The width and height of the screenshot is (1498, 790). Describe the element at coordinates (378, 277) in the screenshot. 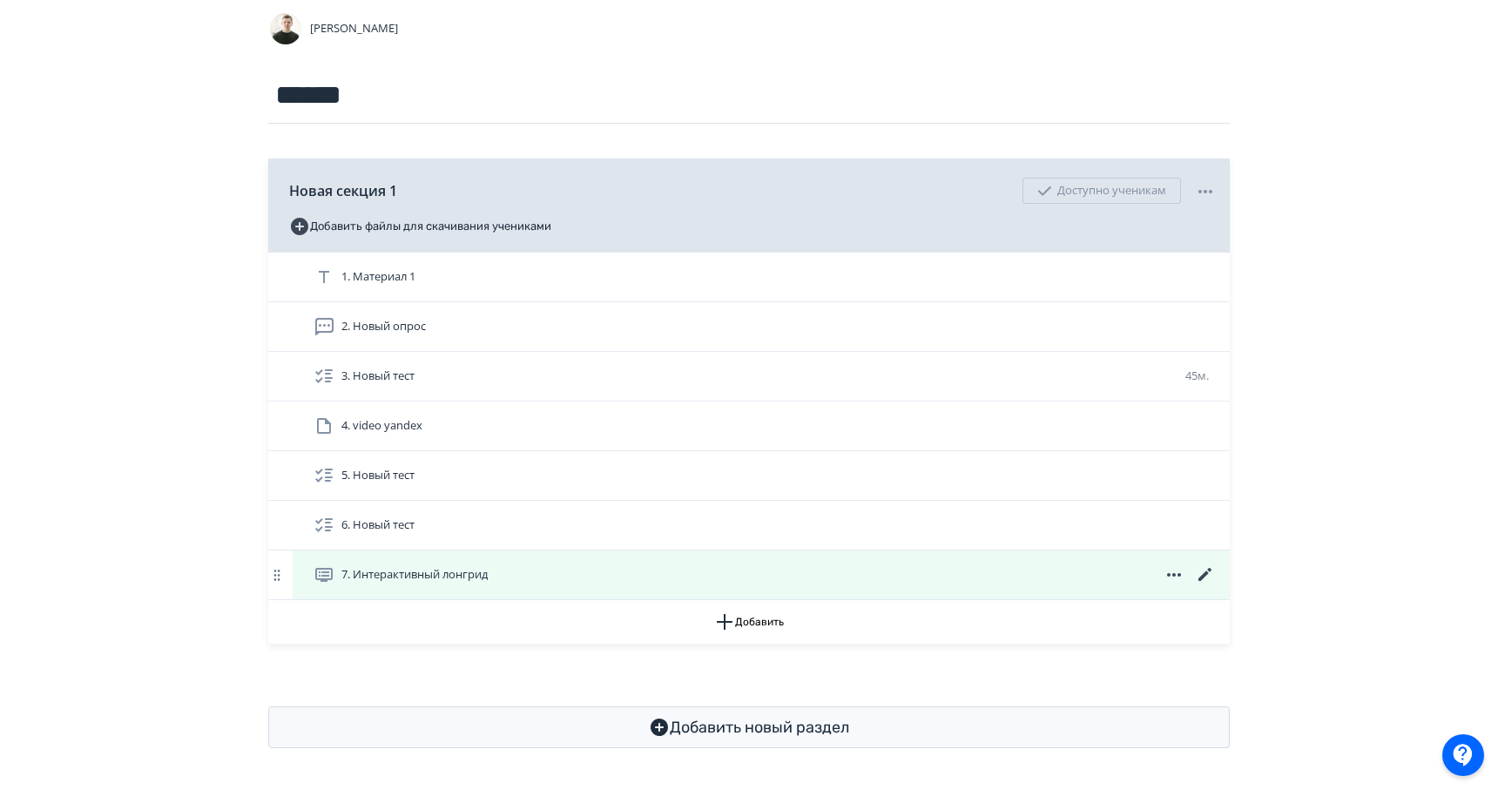

I see `span: 1. Материал 1` at that location.